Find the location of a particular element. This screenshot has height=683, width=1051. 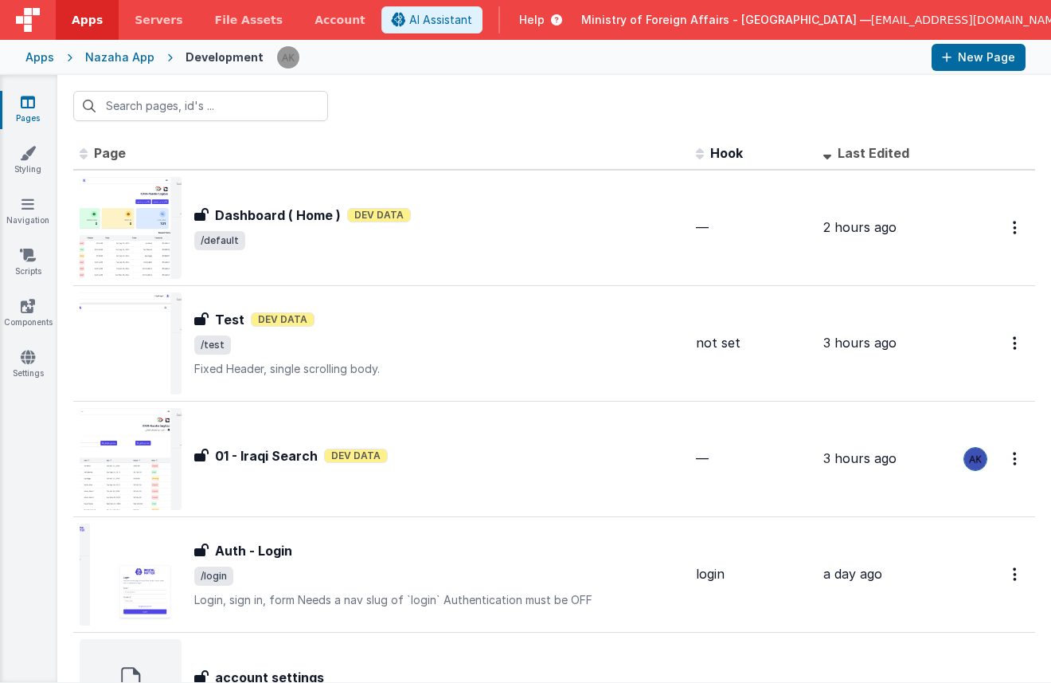

span: Last Edited is located at coordinates (874, 153).